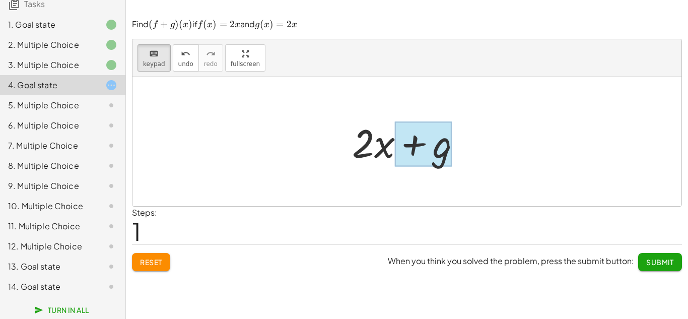 Image resolution: width=688 pixels, height=319 pixels. What do you see at coordinates (48, 25) in the screenshot?
I see `div: 1. Goal state` at bounding box center [48, 25].